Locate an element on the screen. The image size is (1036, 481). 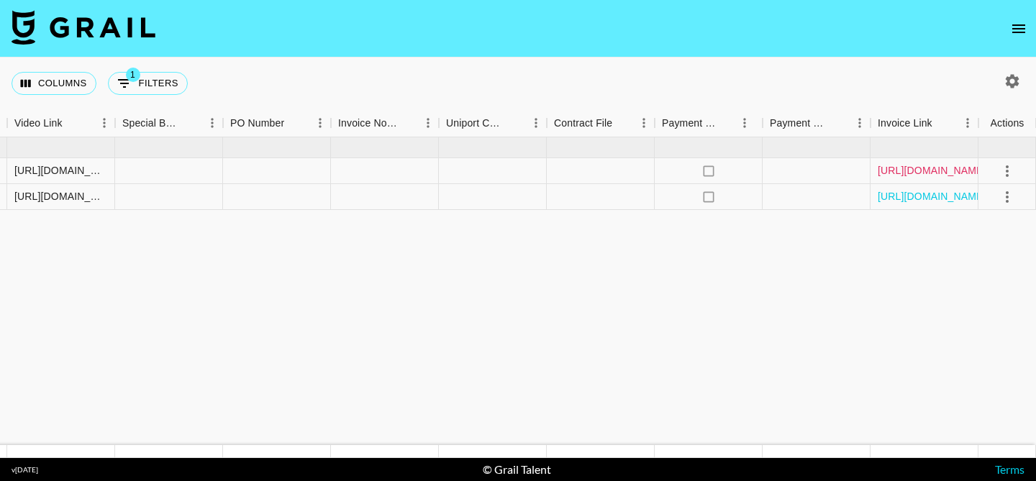
div: https://www.tiktok.com/@sadie.brooklyn/video/7537774683618282807?_r=1&_t=ZT-8yp5PUIimZK is located at coordinates (60, 171).